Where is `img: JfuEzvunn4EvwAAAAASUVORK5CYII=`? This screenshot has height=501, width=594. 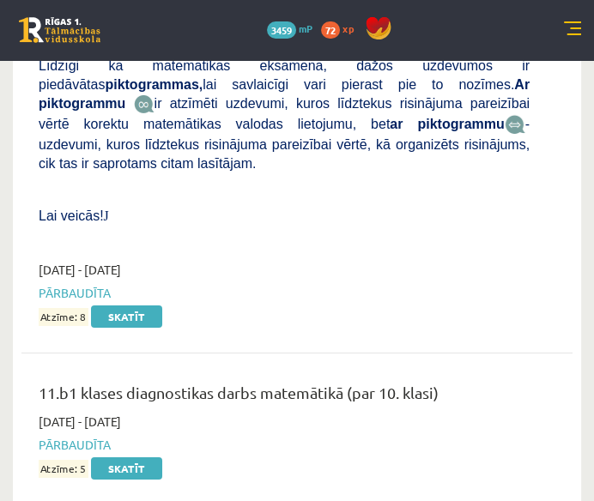
img: JfuEzvunn4EvwAAAAASUVORK5CYII= is located at coordinates (144, 104).